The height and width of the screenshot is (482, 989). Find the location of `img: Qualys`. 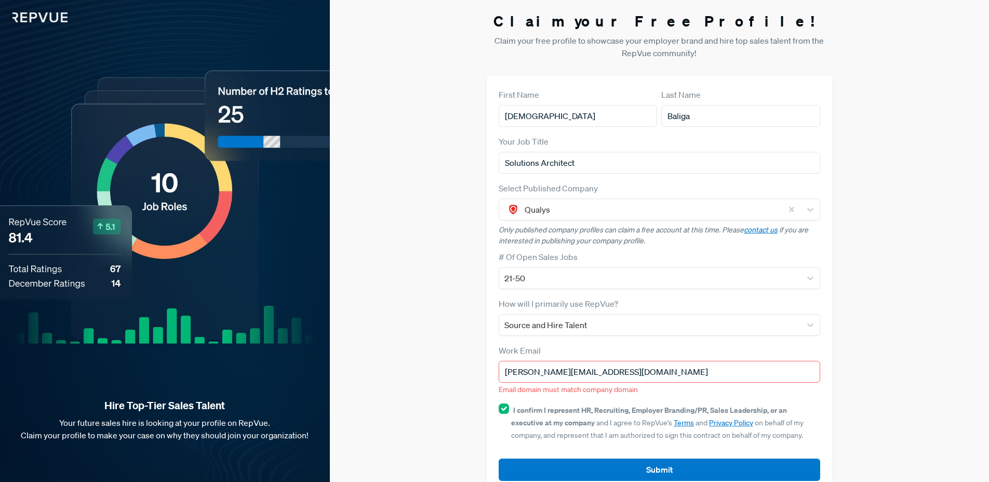

img: Qualys is located at coordinates (513, 209).